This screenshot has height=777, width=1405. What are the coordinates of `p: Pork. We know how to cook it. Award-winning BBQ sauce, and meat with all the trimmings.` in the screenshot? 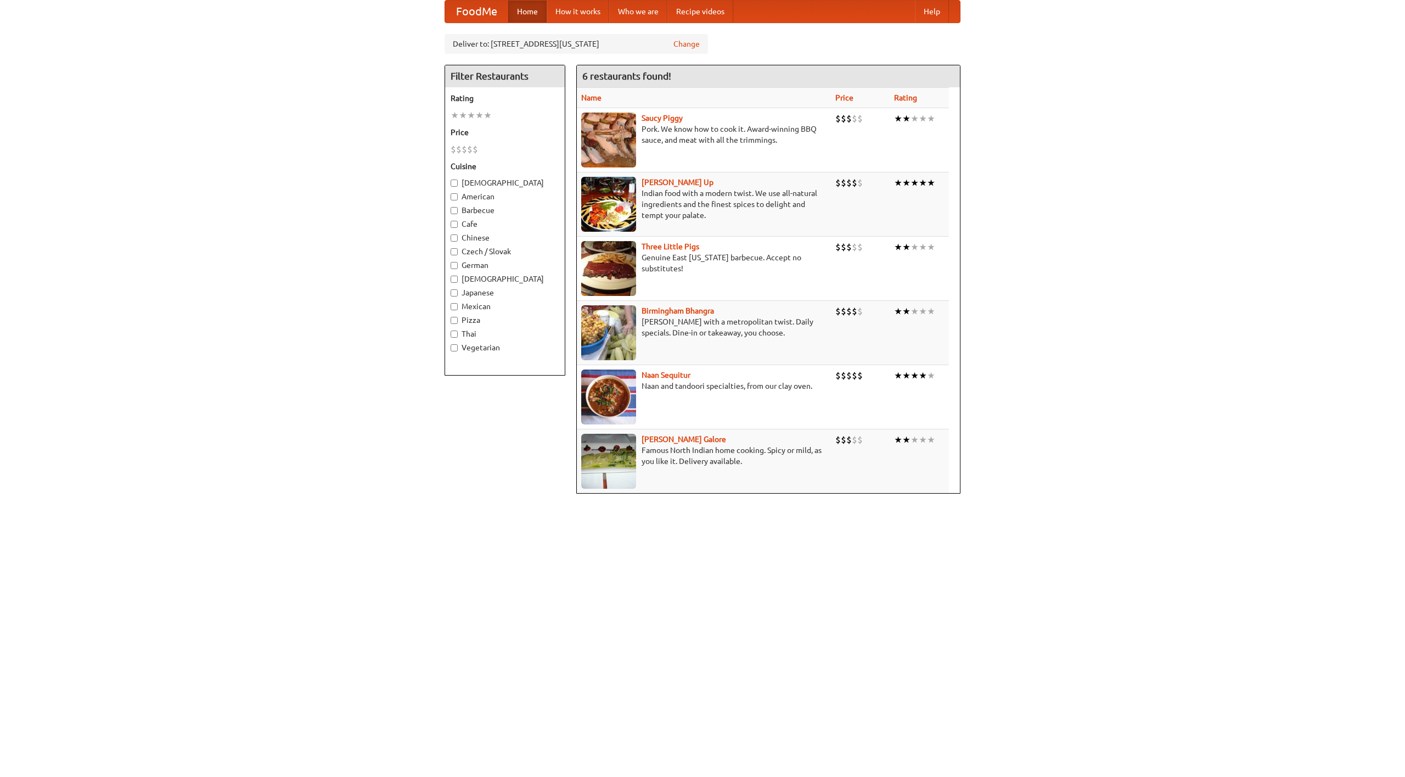 It's located at (704, 134).